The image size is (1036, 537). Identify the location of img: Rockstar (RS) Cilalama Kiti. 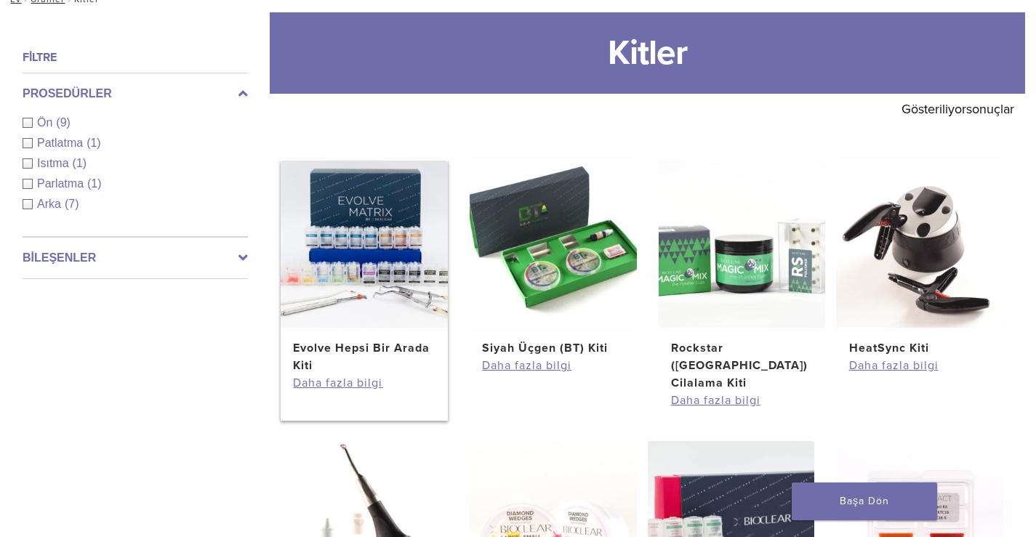
(742, 244).